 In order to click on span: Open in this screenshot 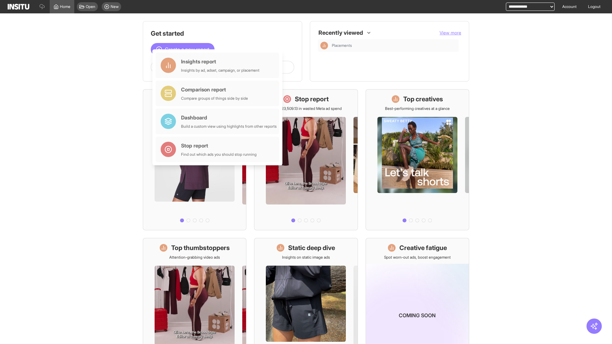, I will do `click(91, 7)`.